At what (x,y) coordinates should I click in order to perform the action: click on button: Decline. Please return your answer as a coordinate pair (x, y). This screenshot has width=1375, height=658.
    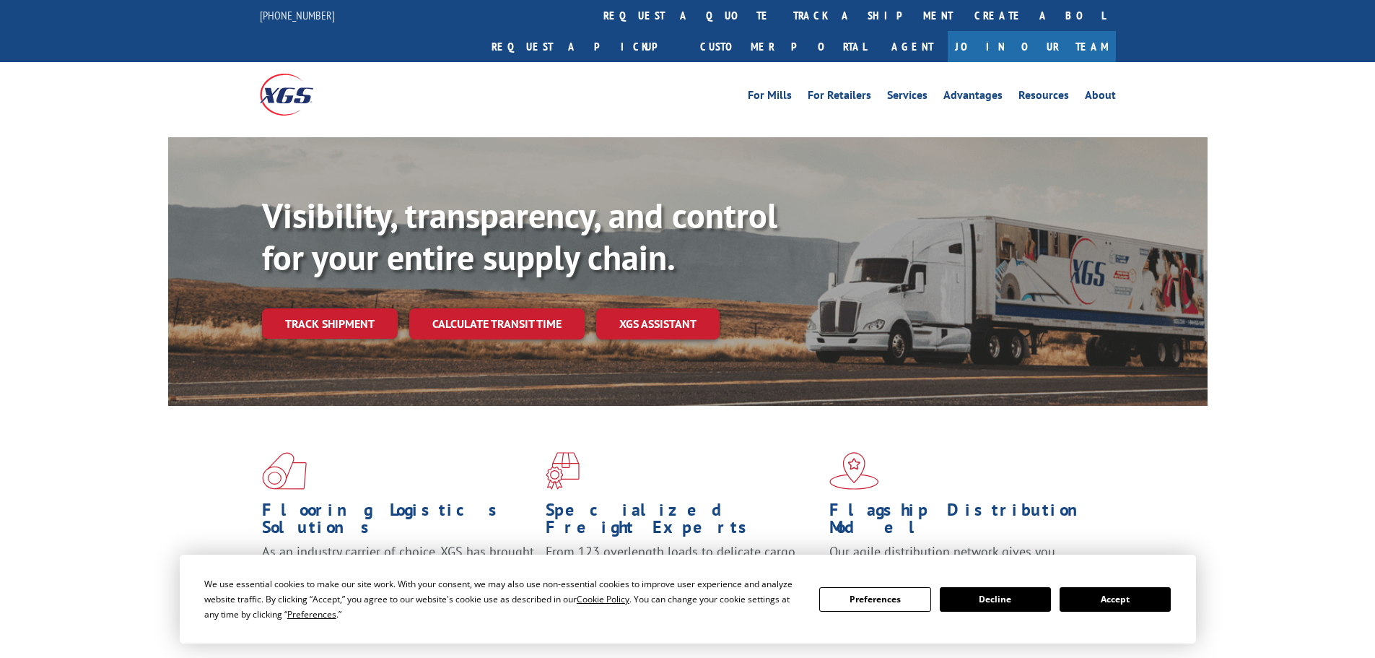
    Looking at the image, I should click on (995, 599).